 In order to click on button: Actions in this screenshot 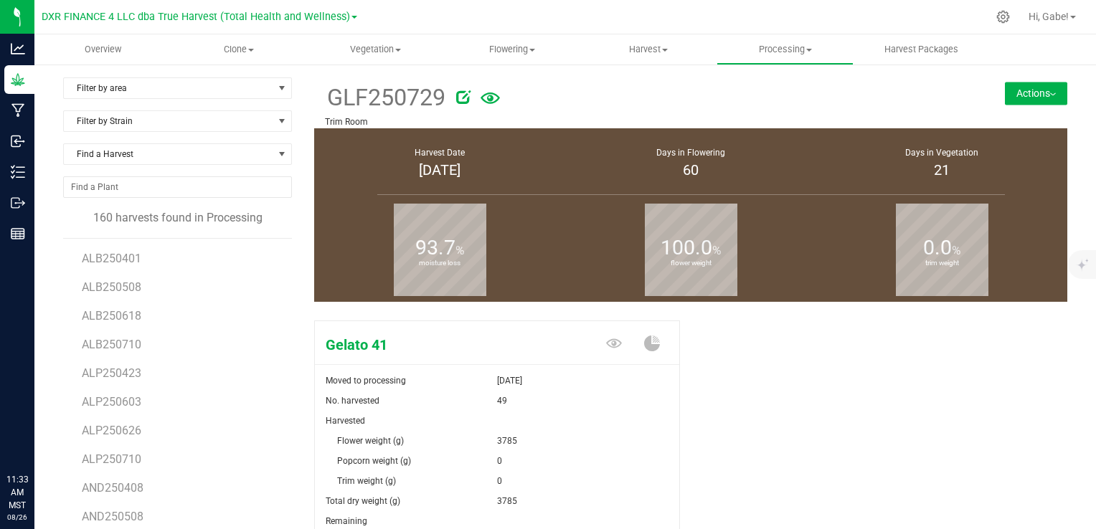, I will do `click(1035, 93)`.